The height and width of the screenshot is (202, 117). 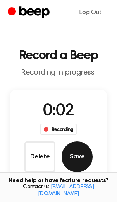 I want to click on h1: Record a Beep, so click(x=58, y=56).